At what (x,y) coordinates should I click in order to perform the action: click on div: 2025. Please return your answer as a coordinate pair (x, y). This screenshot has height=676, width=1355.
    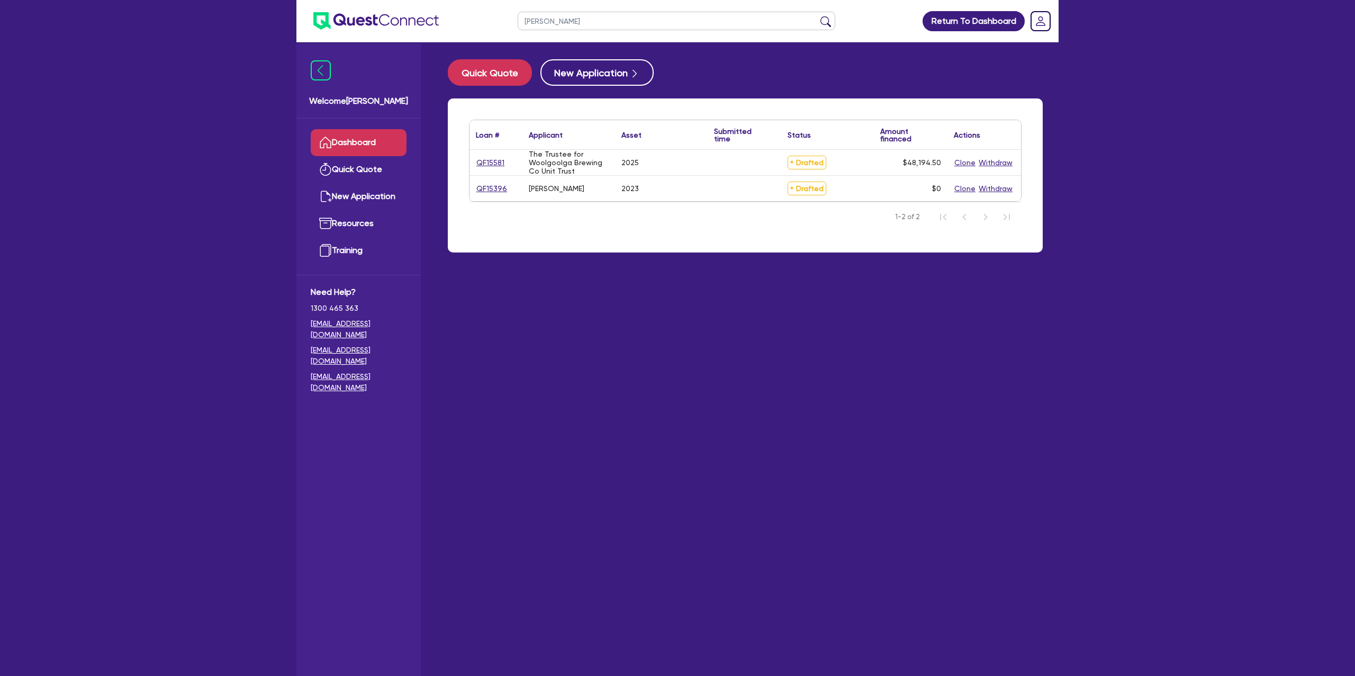
    Looking at the image, I should click on (630, 163).